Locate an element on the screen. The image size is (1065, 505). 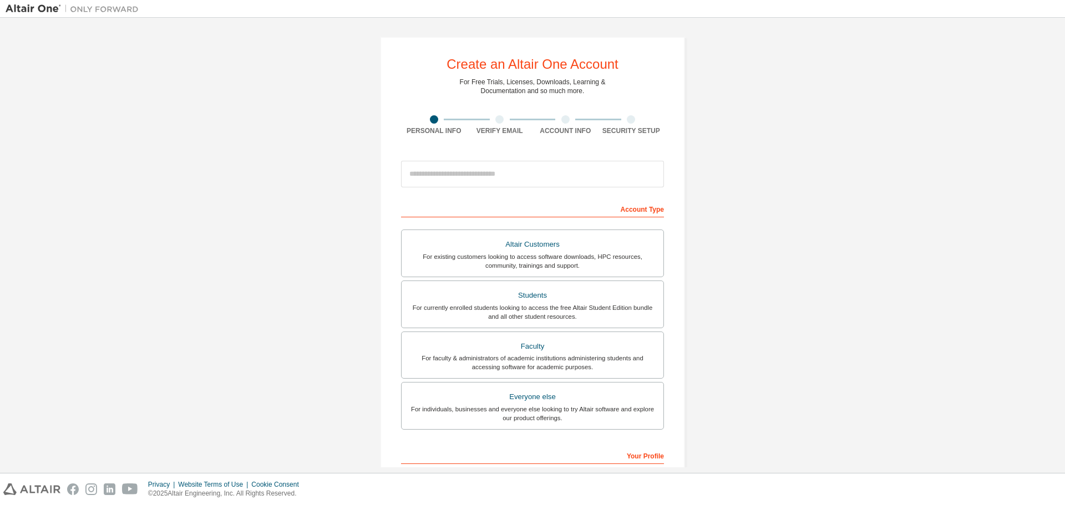
div: Everyone else is located at coordinates (533, 397).